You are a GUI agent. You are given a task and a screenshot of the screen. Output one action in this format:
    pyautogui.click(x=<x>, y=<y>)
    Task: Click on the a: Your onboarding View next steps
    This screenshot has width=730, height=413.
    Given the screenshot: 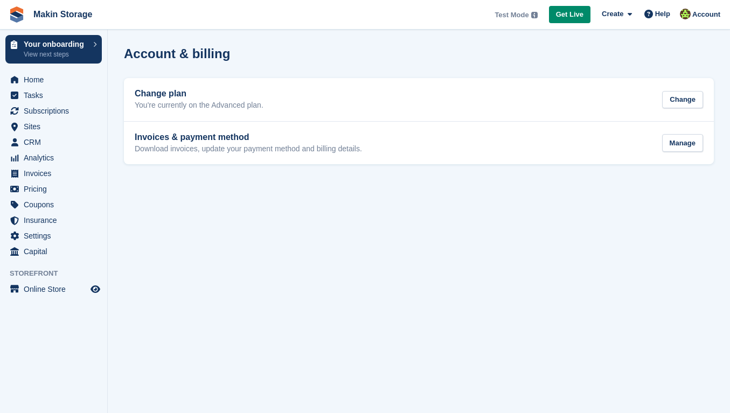 What is the action you would take?
    pyautogui.click(x=53, y=49)
    